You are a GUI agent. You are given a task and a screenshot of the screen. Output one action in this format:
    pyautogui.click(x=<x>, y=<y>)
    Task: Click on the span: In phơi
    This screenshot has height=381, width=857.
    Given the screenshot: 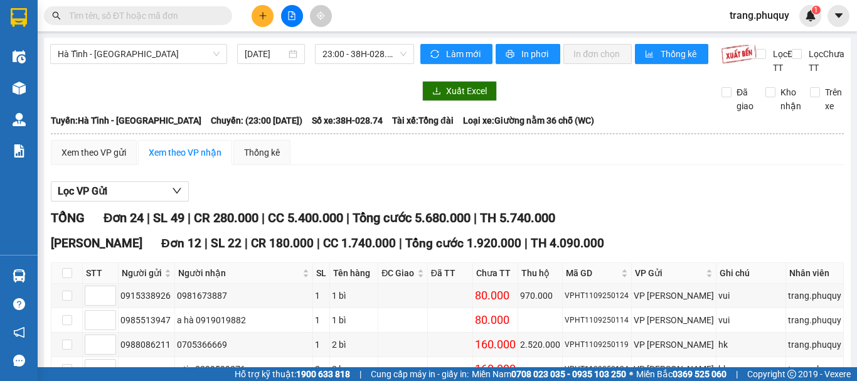 What is the action you would take?
    pyautogui.click(x=536, y=54)
    